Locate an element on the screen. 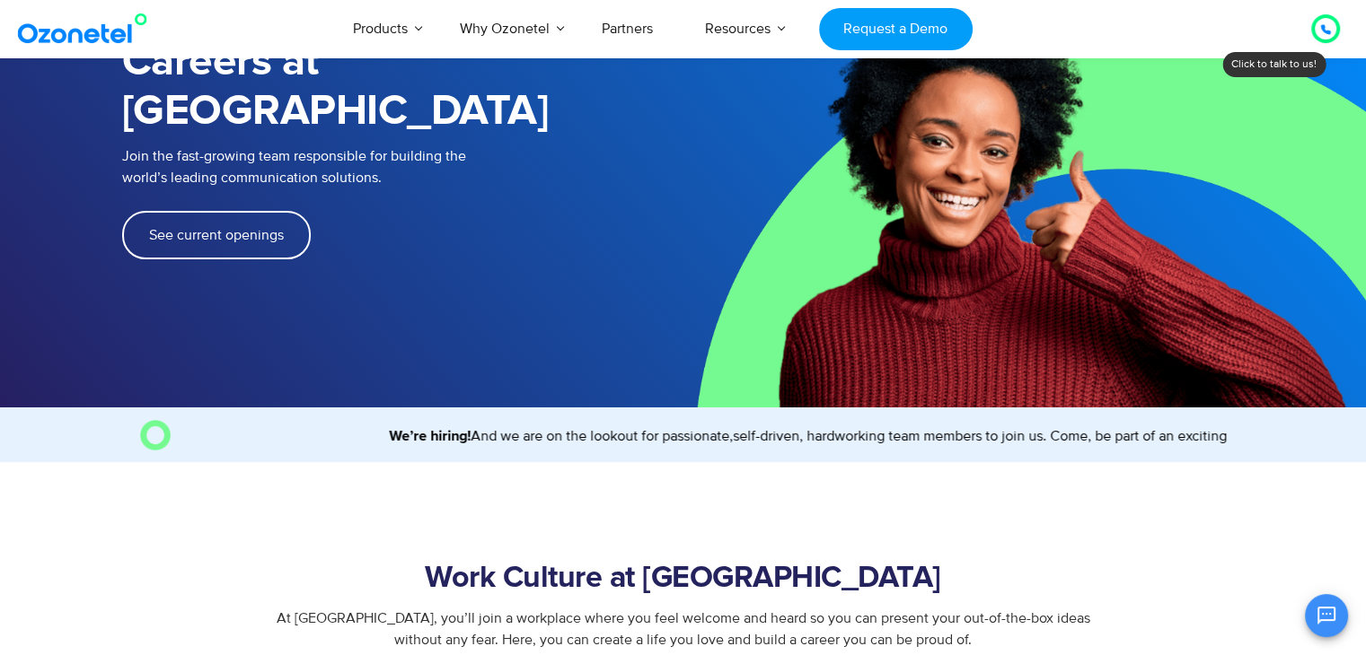 The image size is (1366, 655). img: O Image is located at coordinates (155, 435).